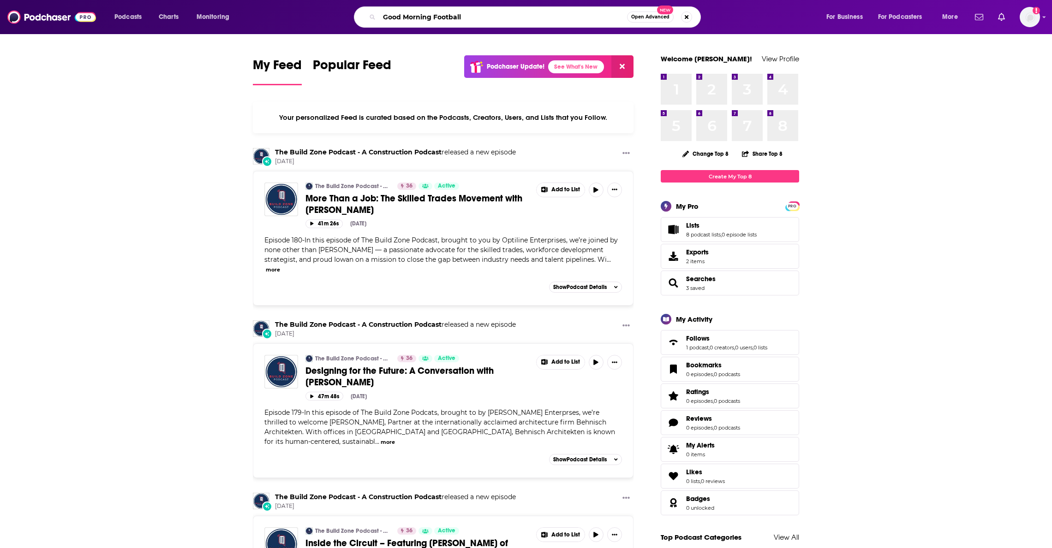  Describe the element at coordinates (515, 66) in the screenshot. I see `p: Podchaser Update!` at that location.